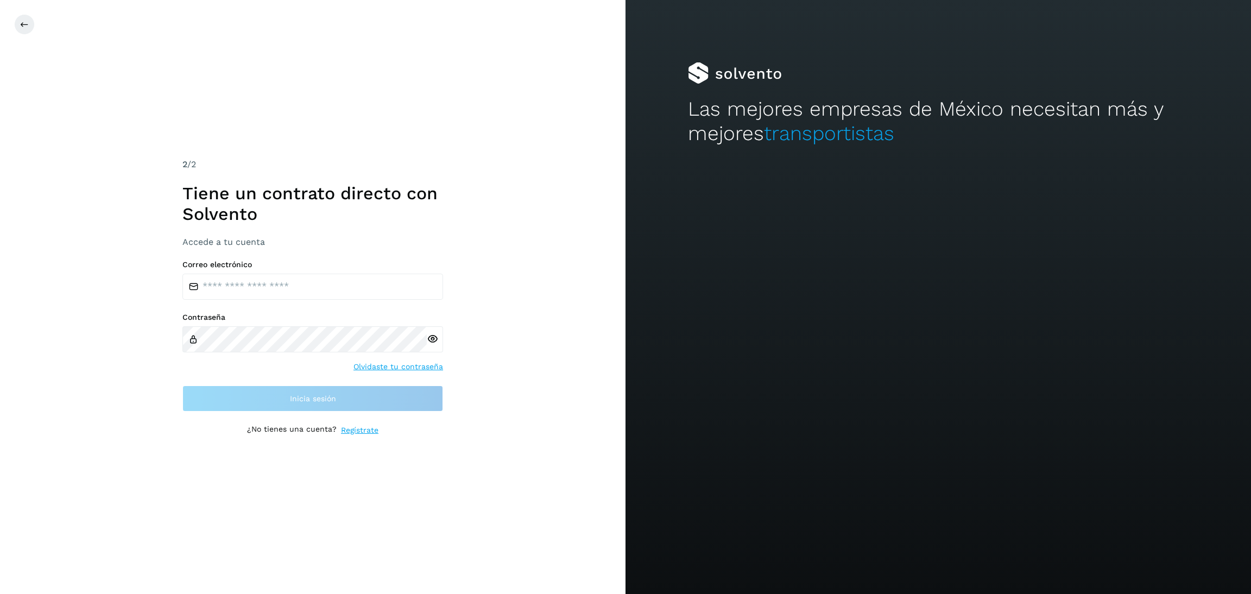  What do you see at coordinates (829, 133) in the screenshot?
I see `span: transportistas` at bounding box center [829, 133].